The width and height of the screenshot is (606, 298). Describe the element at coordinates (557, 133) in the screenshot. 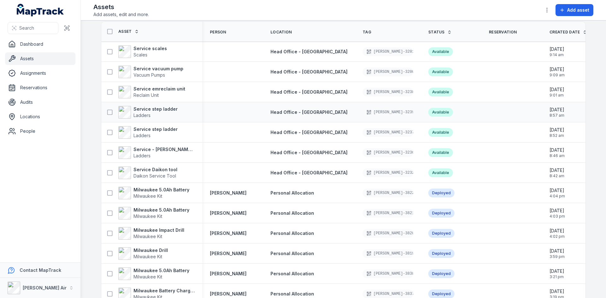

I see `time: 8/12/2025, 8:52:34 AM` at that location.